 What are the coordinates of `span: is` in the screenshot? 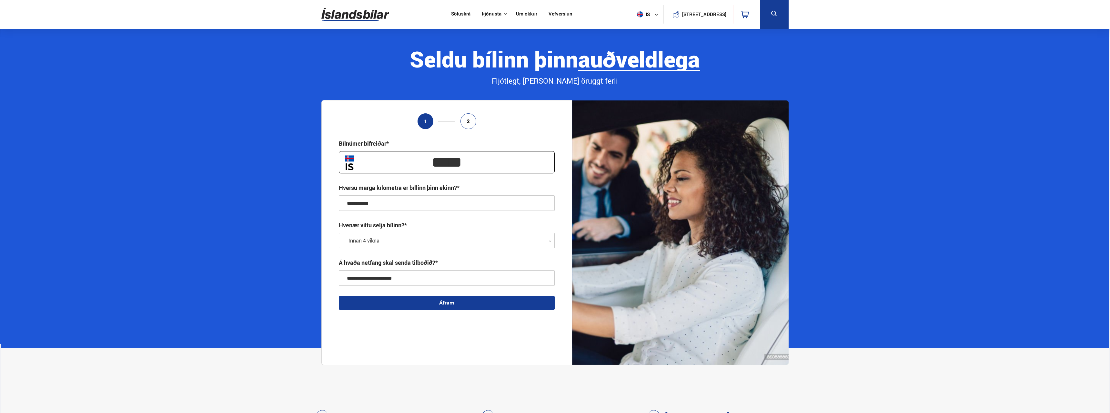 It's located at (643, 14).